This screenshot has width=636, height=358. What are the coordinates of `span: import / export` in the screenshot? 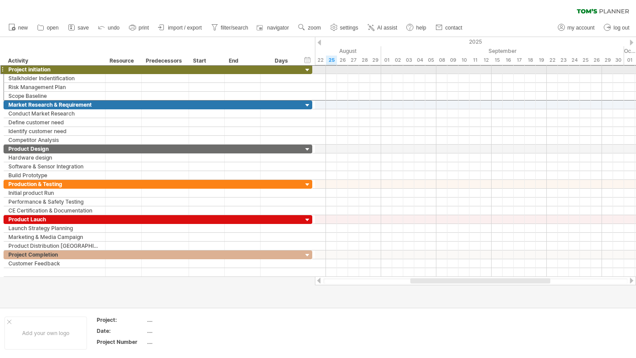 It's located at (185, 28).